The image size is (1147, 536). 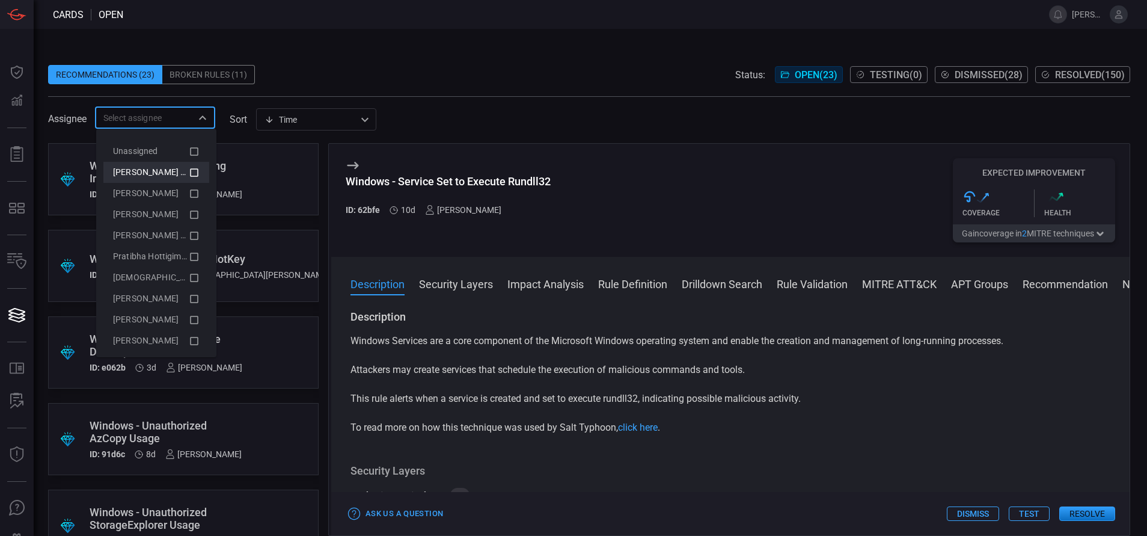 What do you see at coordinates (730, 341) in the screenshot?
I see `p: Windows Services are a core component of the Microsoft Windows operating system and enable the cr...` at bounding box center [730, 341].